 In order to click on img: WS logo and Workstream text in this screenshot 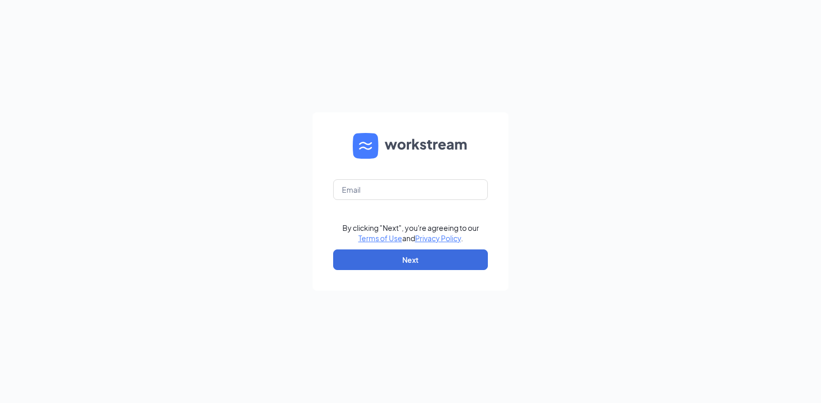, I will do `click(410, 146)`.